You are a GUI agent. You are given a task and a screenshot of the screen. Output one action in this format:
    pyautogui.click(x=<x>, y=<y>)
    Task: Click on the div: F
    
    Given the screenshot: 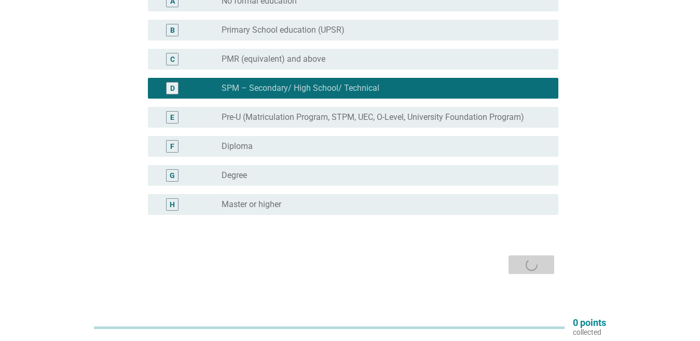 What is the action you would take?
    pyautogui.click(x=172, y=146)
    